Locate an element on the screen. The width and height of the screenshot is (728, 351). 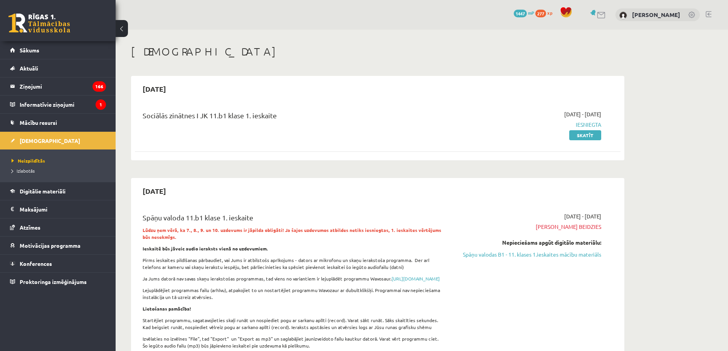
img: Aleksis Bartaševičs is located at coordinates (623, 15).